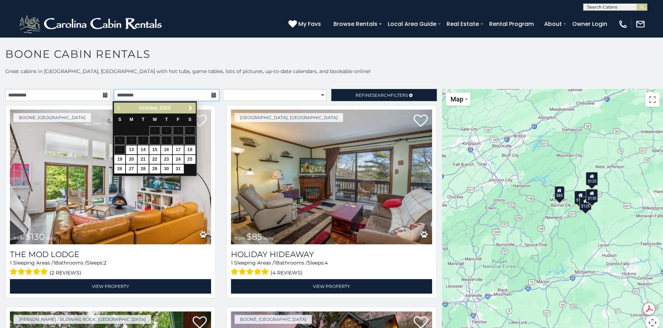 This screenshot has width=663, height=328. Describe the element at coordinates (166, 150) in the screenshot. I see `a: 16` at that location.